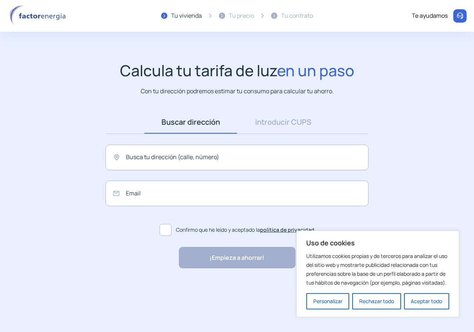 The image size is (474, 332). I want to click on span: en un paso, so click(316, 70).